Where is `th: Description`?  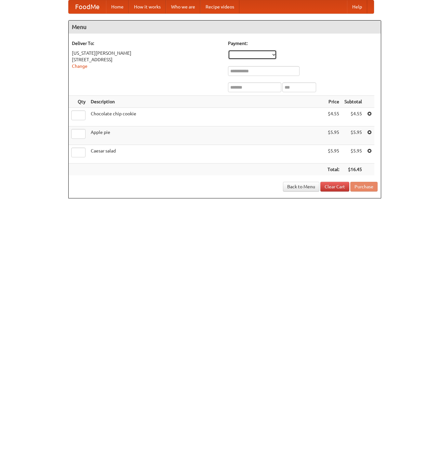
th: Description is located at coordinates (207, 102).